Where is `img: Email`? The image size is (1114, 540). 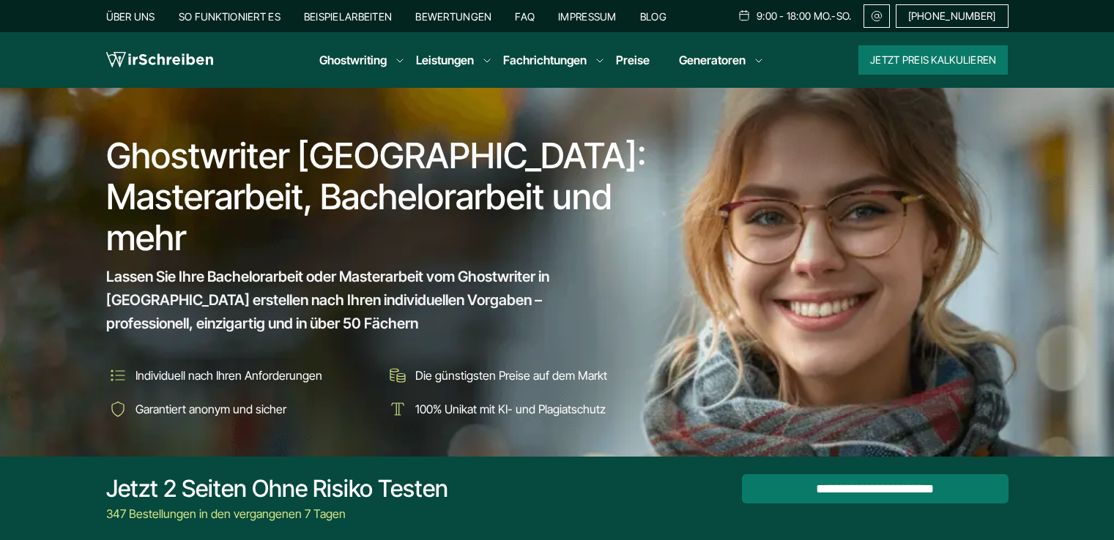
img: Email is located at coordinates (877, 16).